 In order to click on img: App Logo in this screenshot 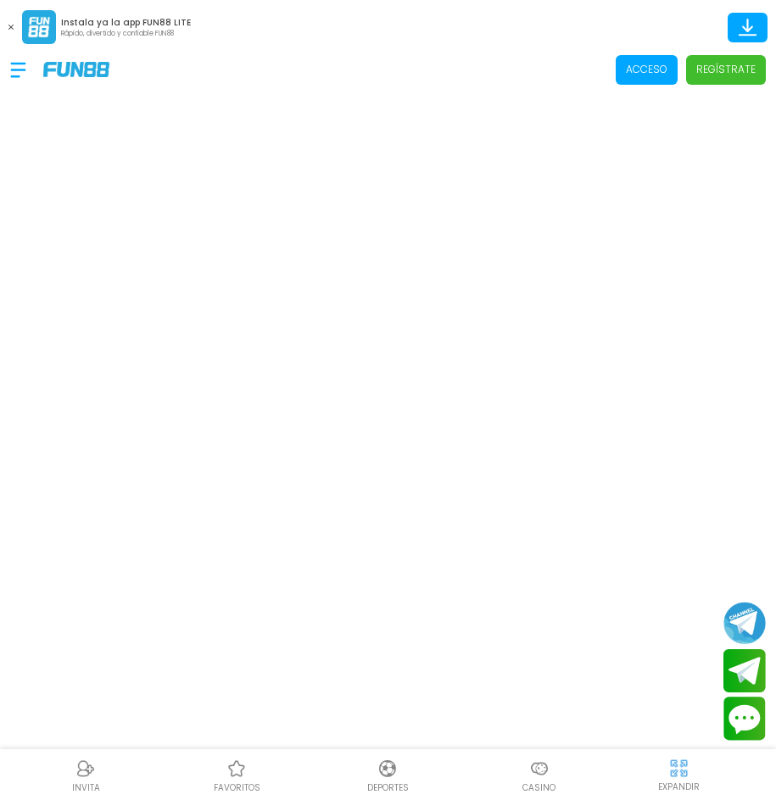, I will do `click(39, 27)`.